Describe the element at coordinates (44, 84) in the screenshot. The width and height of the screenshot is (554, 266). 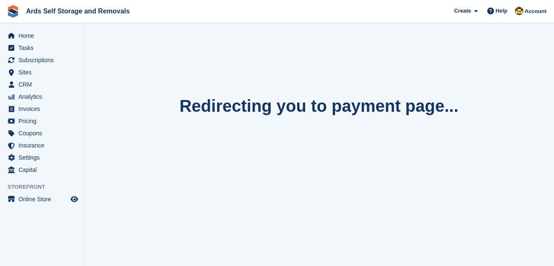
I see `span: CRM` at that location.